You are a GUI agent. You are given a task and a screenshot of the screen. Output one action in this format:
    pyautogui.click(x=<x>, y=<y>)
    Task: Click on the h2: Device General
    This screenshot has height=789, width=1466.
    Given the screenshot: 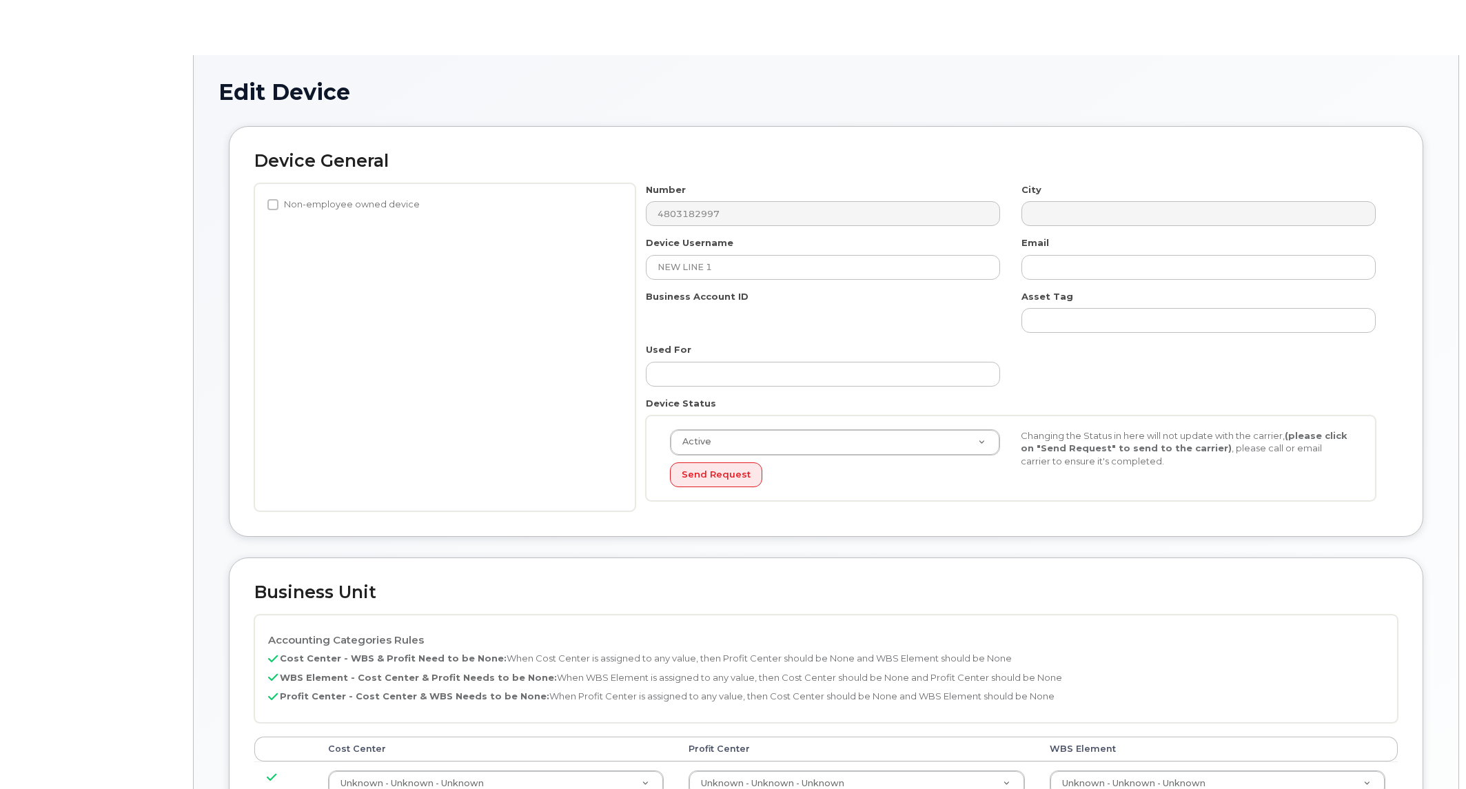 What is the action you would take?
    pyautogui.click(x=826, y=161)
    